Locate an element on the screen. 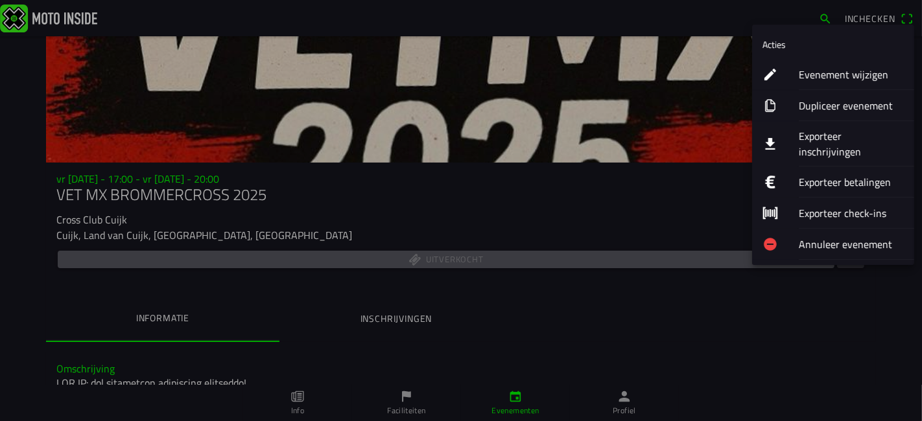 The height and width of the screenshot is (421, 922). ion-label: Exporteer inschrijvingen is located at coordinates (851, 144).